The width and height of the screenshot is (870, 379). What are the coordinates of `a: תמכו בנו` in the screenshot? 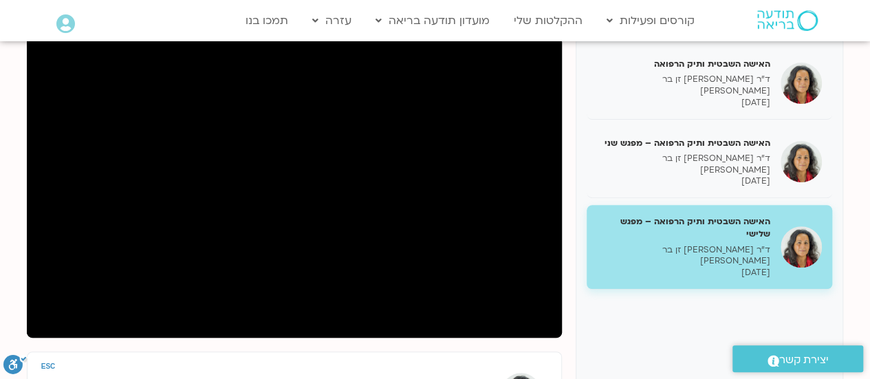 It's located at (267, 21).